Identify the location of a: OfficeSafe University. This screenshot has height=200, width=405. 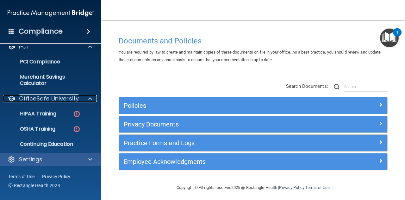
(50, 98).